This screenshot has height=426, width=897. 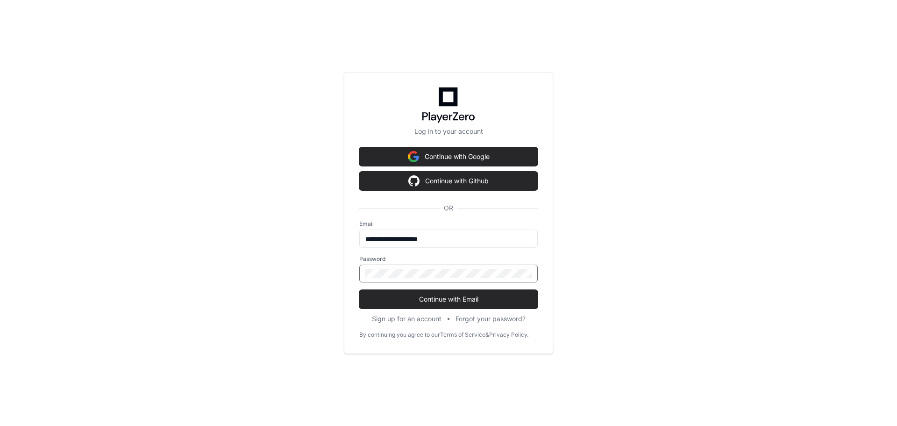 What do you see at coordinates (400, 335) in the screenshot?
I see `div: By continuing you agree to our` at bounding box center [400, 335].